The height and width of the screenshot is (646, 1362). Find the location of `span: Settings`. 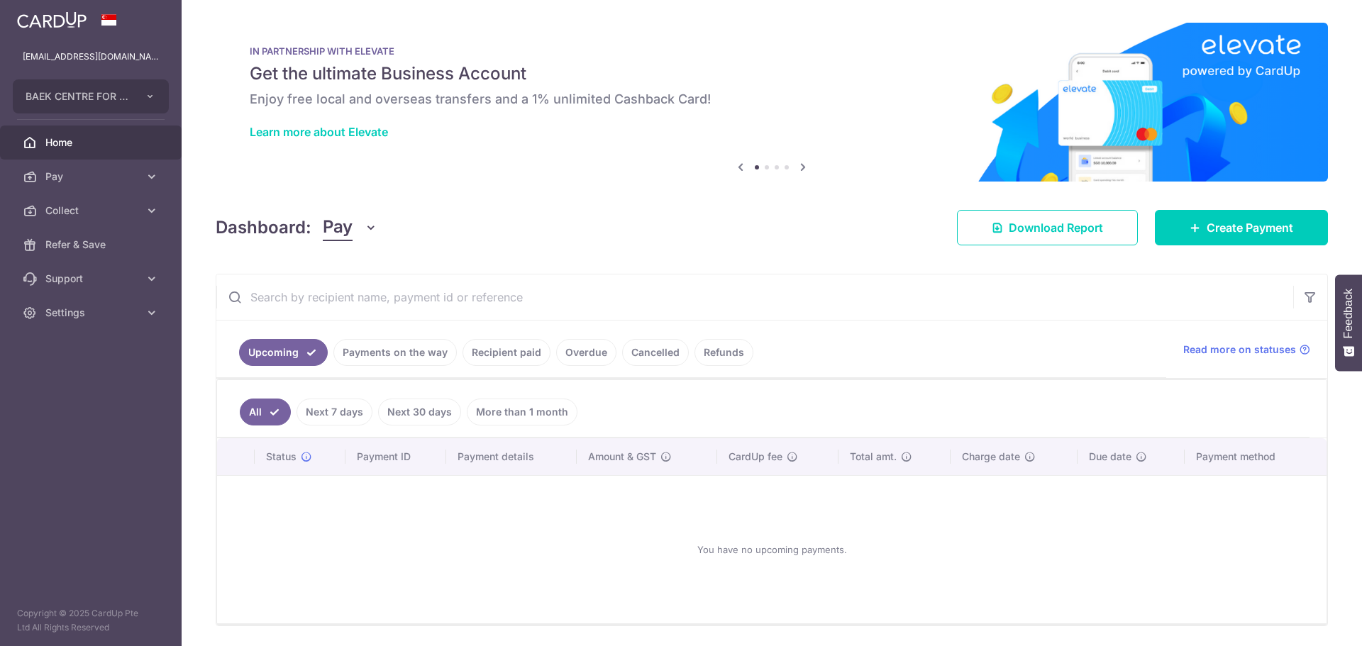

span: Settings is located at coordinates (92, 313).